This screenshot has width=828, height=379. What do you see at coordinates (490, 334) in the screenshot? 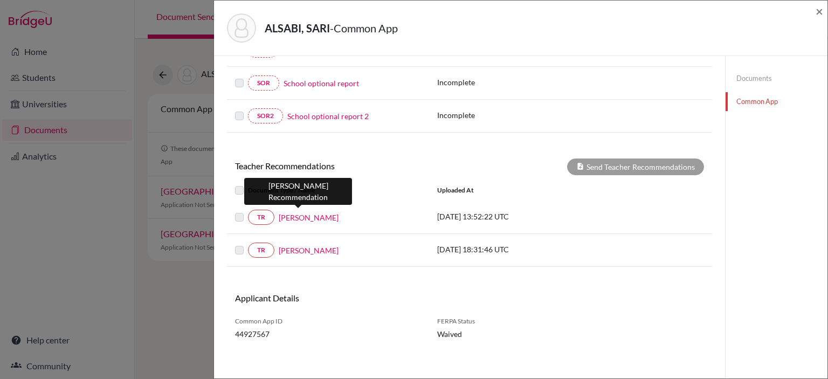
I see `span: Waived` at bounding box center [490, 334].